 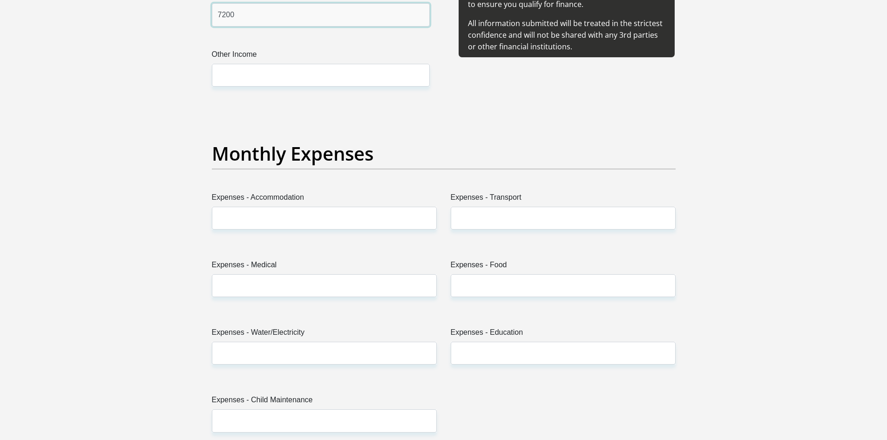 I want to click on label: Expenses - Accommodation, so click(x=324, y=199).